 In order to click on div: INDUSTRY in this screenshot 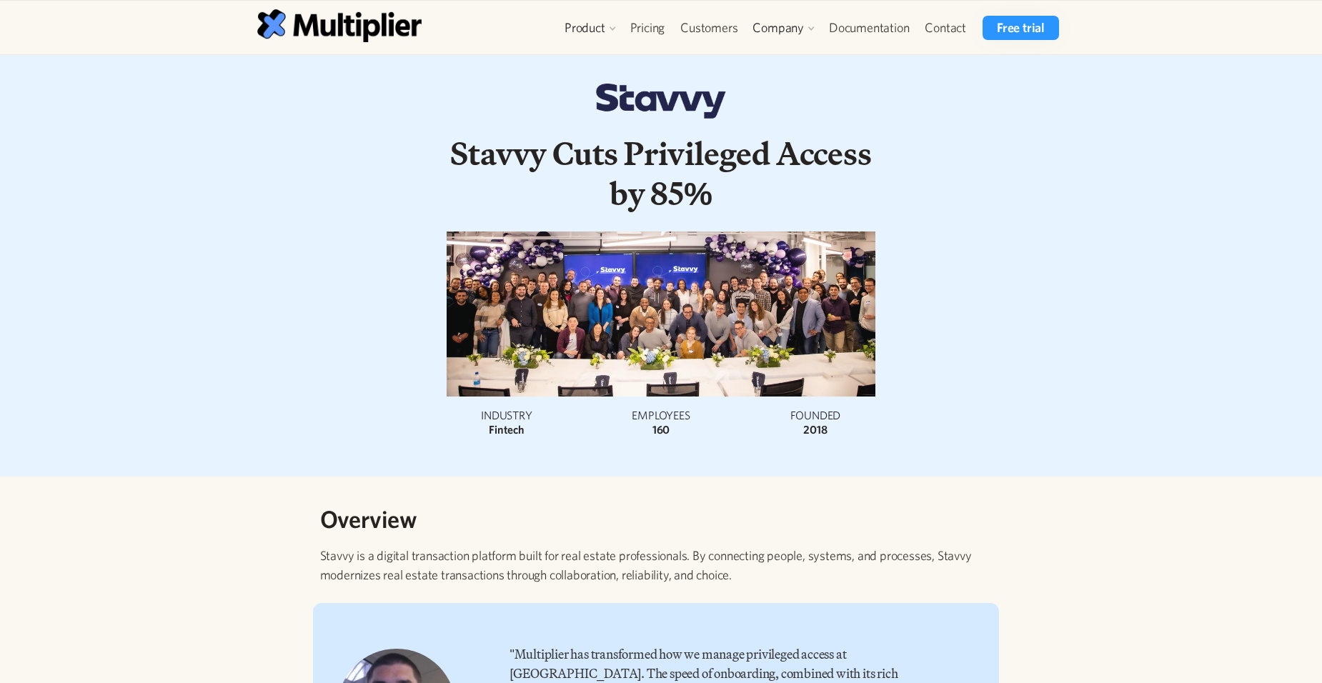, I will do `click(507, 415)`.